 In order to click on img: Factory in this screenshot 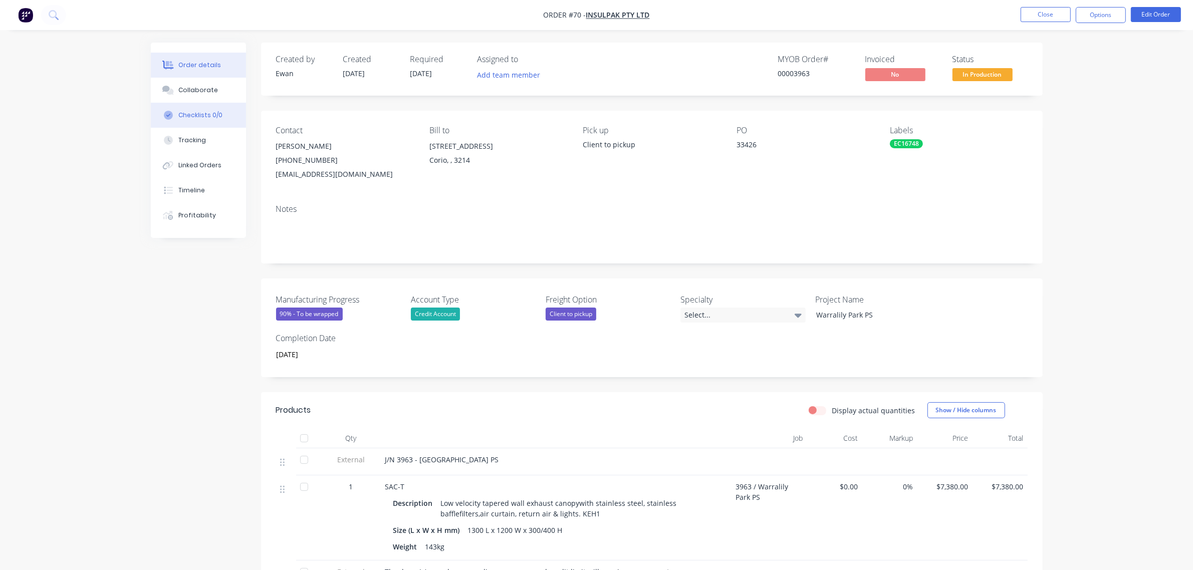, I will do `click(26, 15)`.